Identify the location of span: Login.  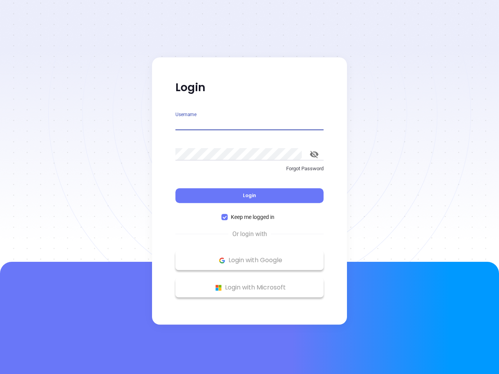
(250, 195).